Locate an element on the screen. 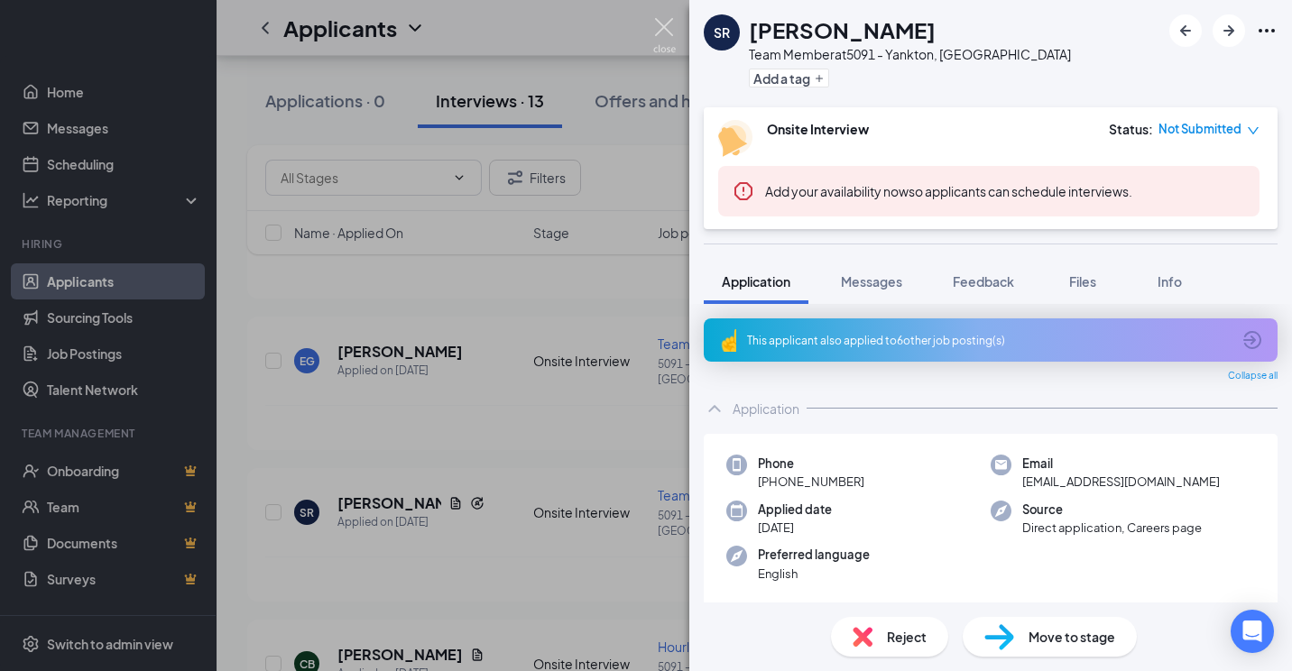 This screenshot has width=1292, height=671. svg: ArrowCircle is located at coordinates (1252, 340).